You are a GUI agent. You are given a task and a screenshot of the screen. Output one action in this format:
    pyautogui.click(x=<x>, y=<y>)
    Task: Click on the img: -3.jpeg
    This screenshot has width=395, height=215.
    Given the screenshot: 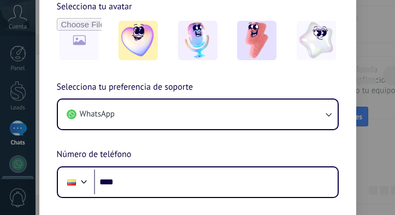 What is the action you would take?
    pyautogui.click(x=257, y=40)
    